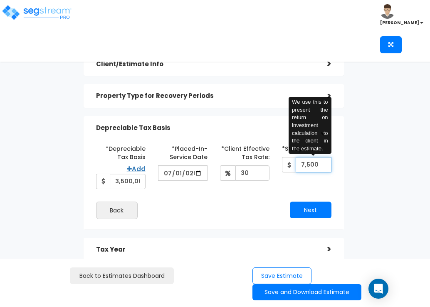 The width and height of the screenshot is (430, 307). What do you see at coordinates (298, 147) in the screenshot?
I see `label: *Study Fee` at bounding box center [298, 147].